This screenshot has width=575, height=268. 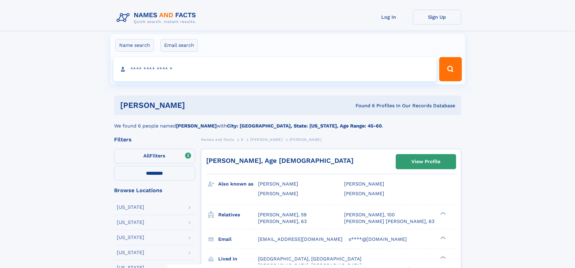 I want to click on button: Search Button, so click(x=451, y=69).